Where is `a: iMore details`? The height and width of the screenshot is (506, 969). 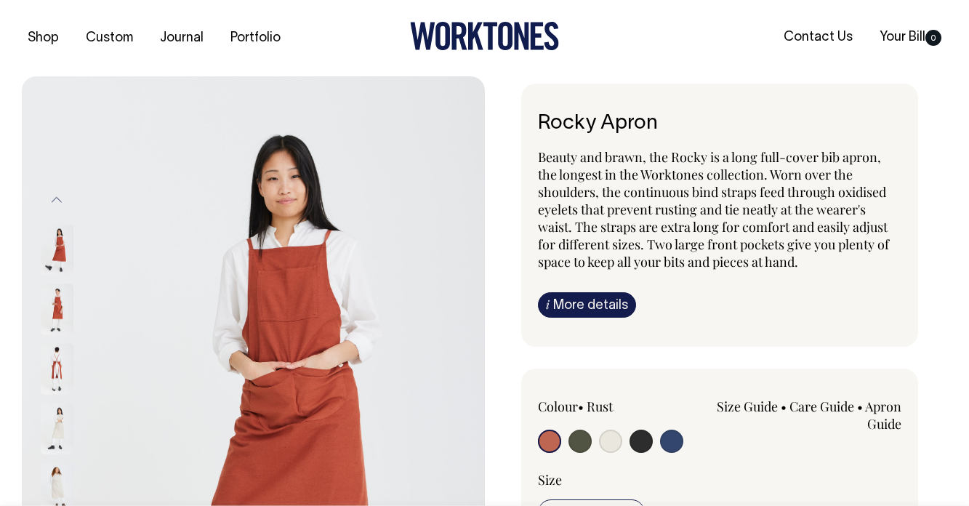
a: iMore details is located at coordinates (587, 305).